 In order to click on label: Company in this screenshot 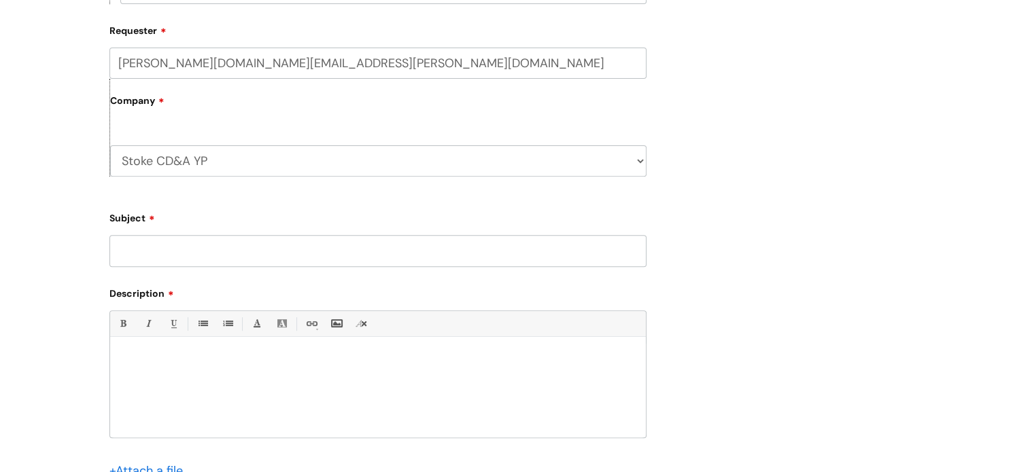, I will do `click(378, 105)`.